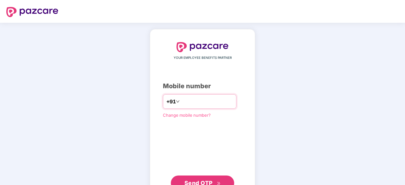 The width and height of the screenshot is (405, 185). What do you see at coordinates (187, 115) in the screenshot?
I see `span: Change mobile number?` at bounding box center [187, 115].